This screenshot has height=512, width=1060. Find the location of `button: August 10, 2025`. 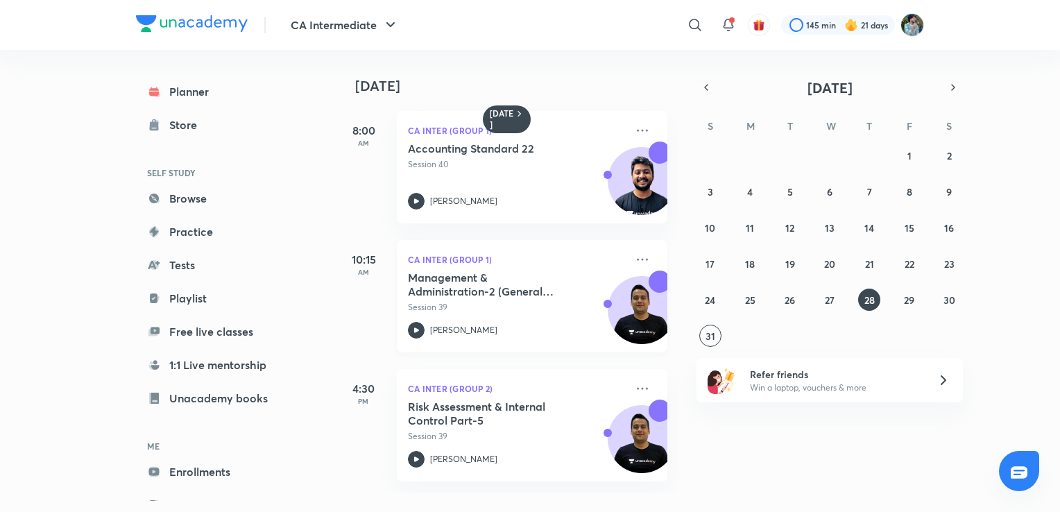

button: August 10, 2025 is located at coordinates (710, 227).